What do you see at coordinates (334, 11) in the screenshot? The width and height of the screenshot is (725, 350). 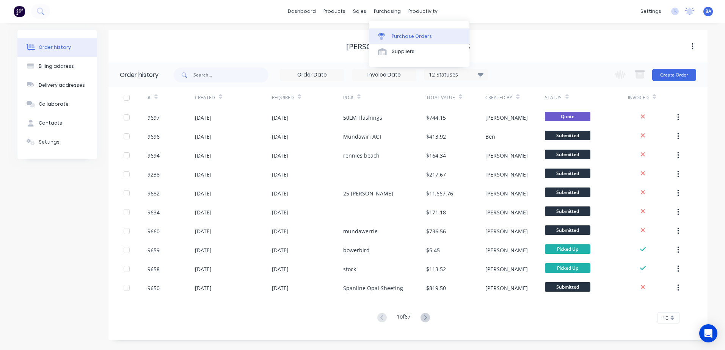 I see `div: products` at bounding box center [334, 11].